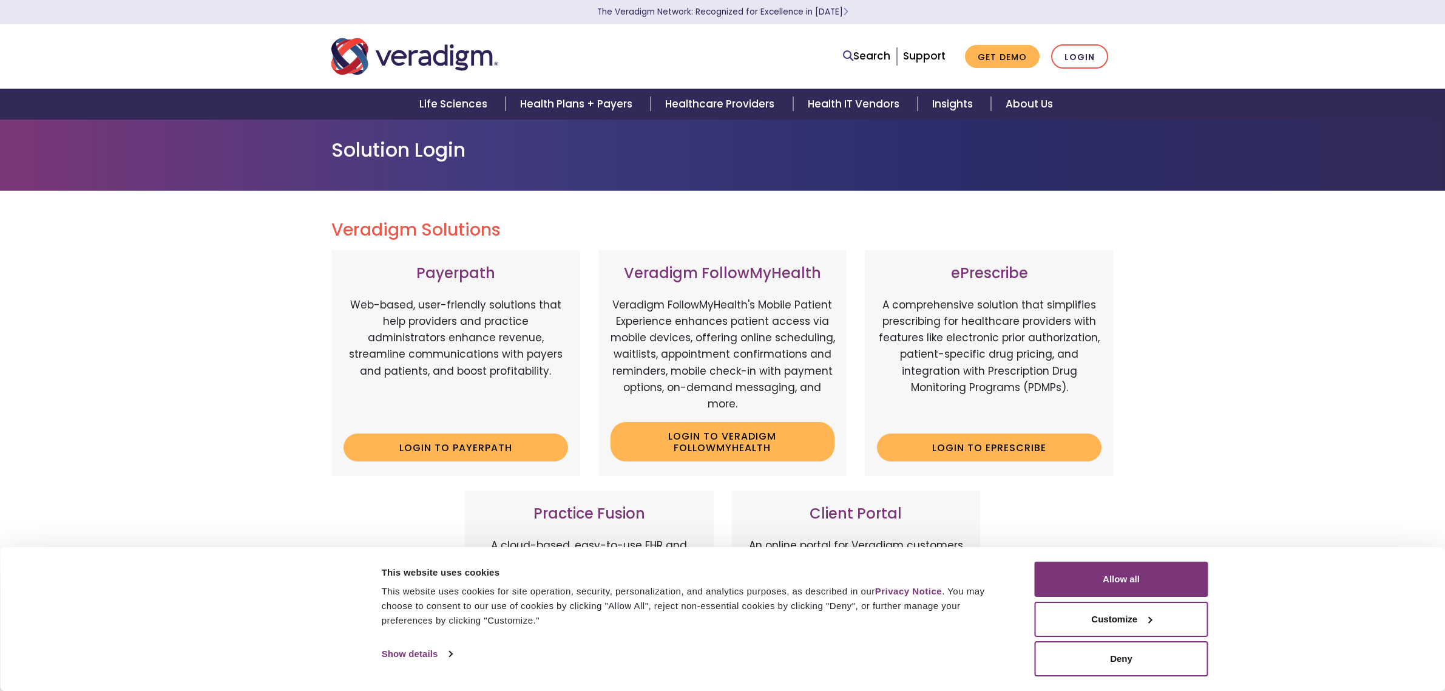 The width and height of the screenshot is (1445, 691). I want to click on a: About Us, so click(1029, 104).